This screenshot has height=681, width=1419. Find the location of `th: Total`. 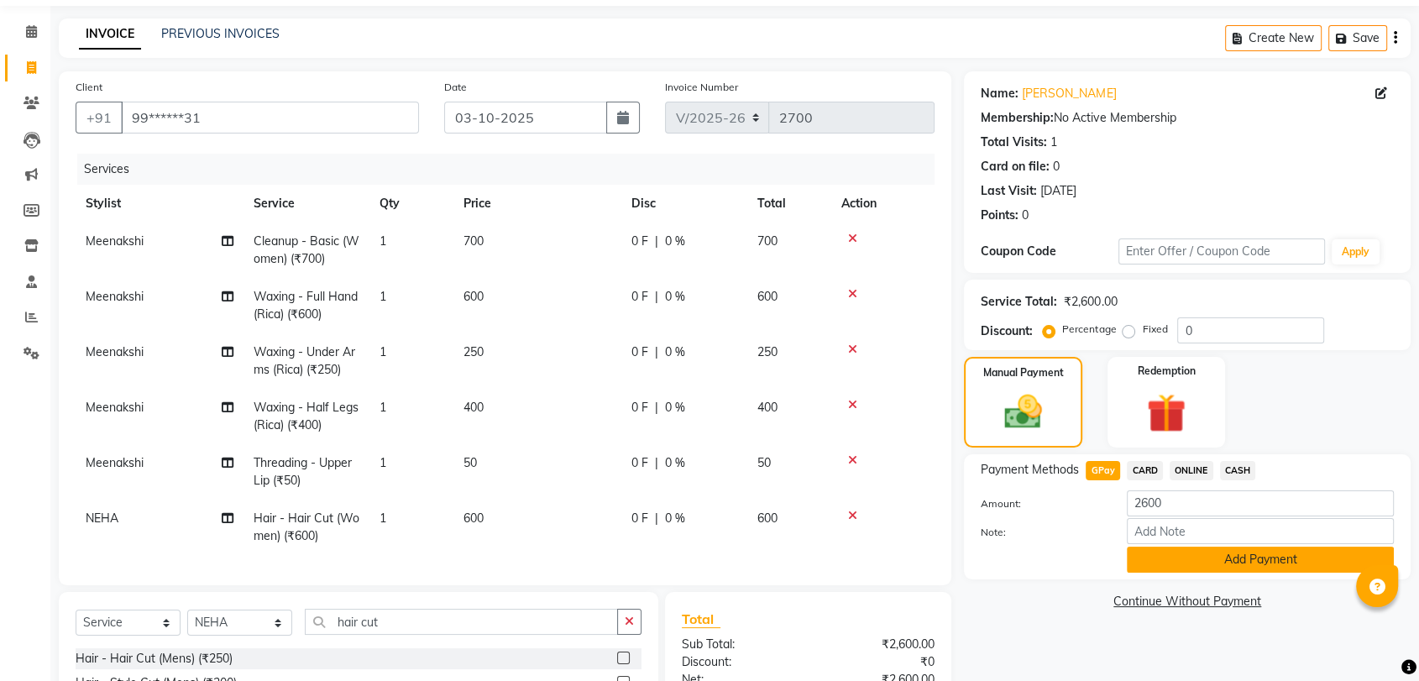

th: Total is located at coordinates (789, 203).